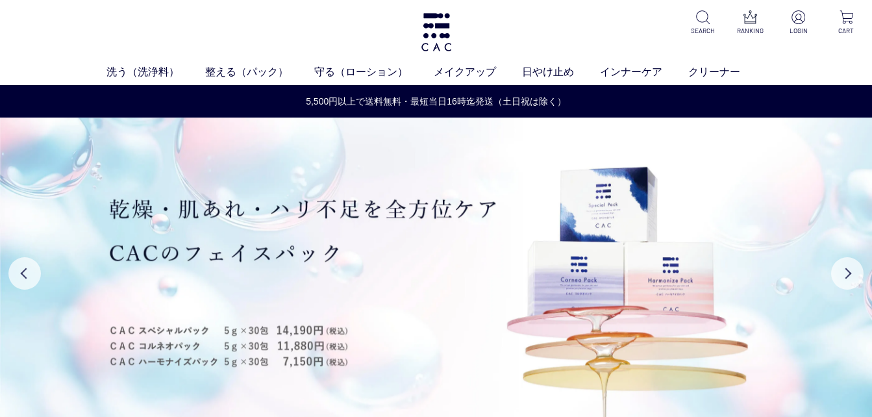 This screenshot has height=417, width=872. What do you see at coordinates (374, 72) in the screenshot?
I see `a: 守る（ローション）` at bounding box center [374, 72].